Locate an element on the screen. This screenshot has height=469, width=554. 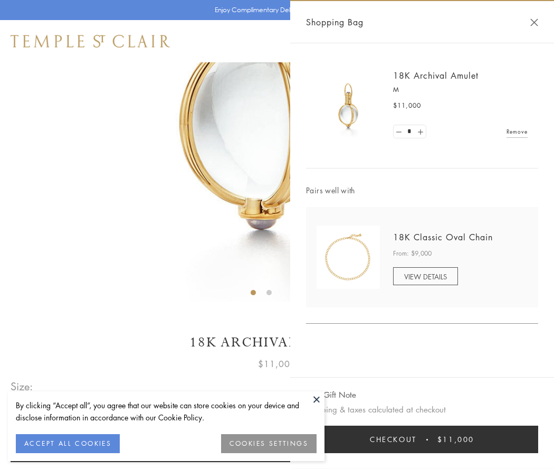
span: From: $9,000 is located at coordinates (412, 253).